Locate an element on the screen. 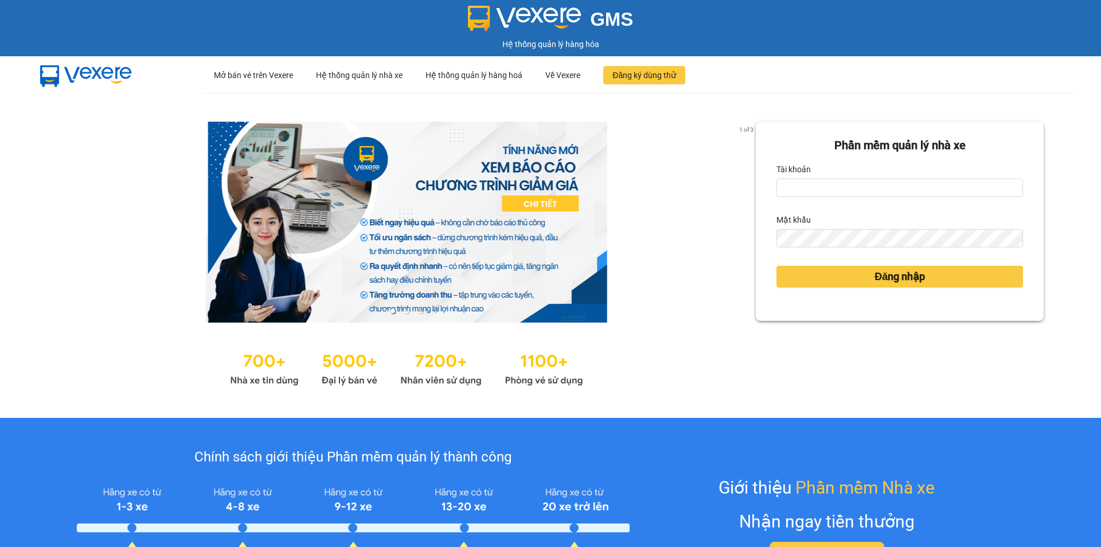 This screenshot has width=1101, height=547. a: GMS is located at coordinates (551, 22).